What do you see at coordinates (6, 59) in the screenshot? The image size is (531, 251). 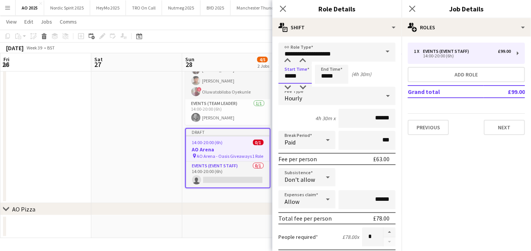 I see `span: Fri` at bounding box center [6, 59].